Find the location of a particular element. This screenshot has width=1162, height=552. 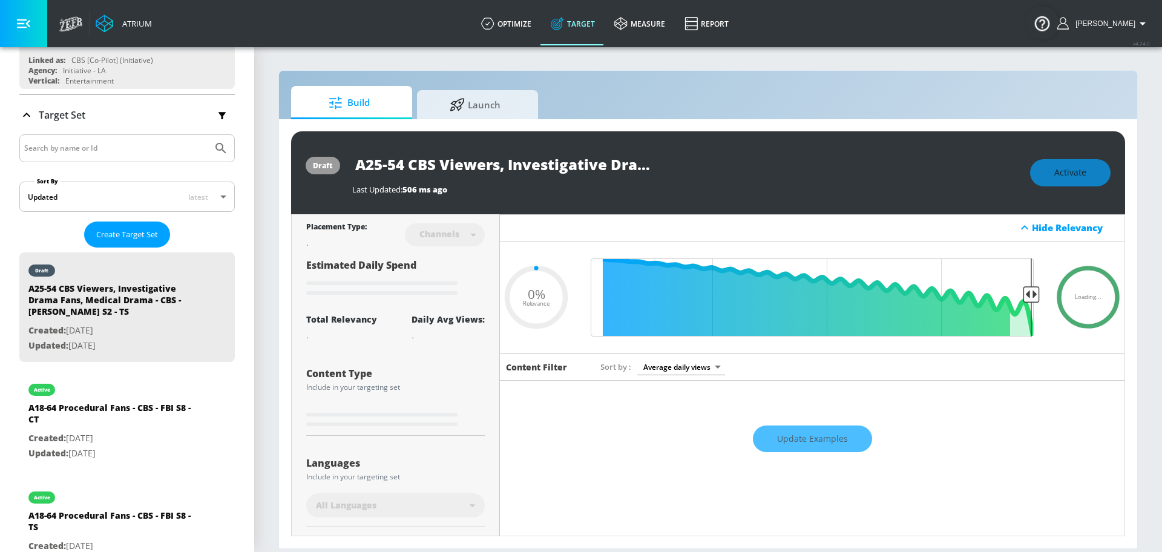

div: Entertainment is located at coordinates (90, 80).